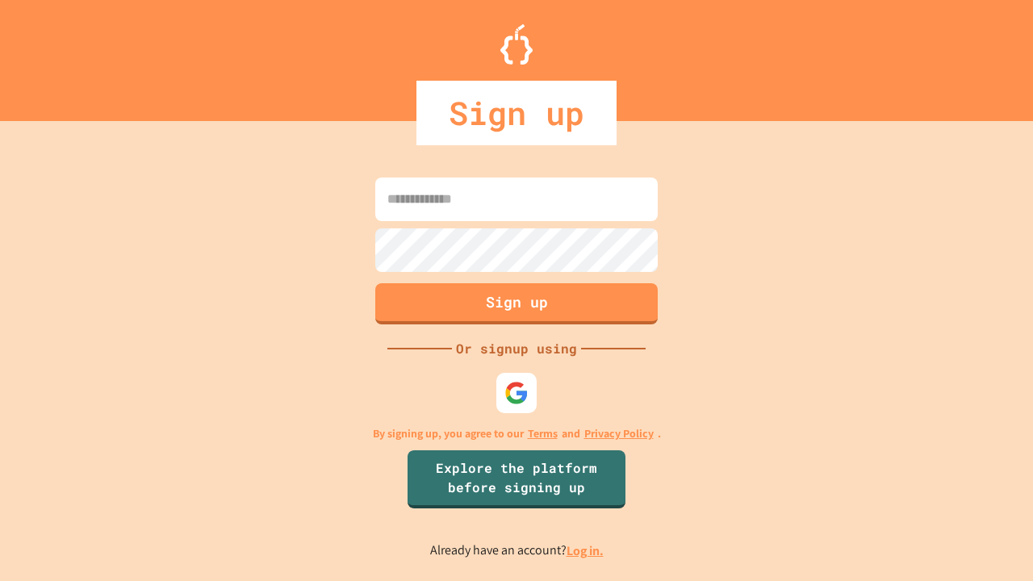 This screenshot has height=581, width=1033. I want to click on div: Sign up, so click(516, 113).